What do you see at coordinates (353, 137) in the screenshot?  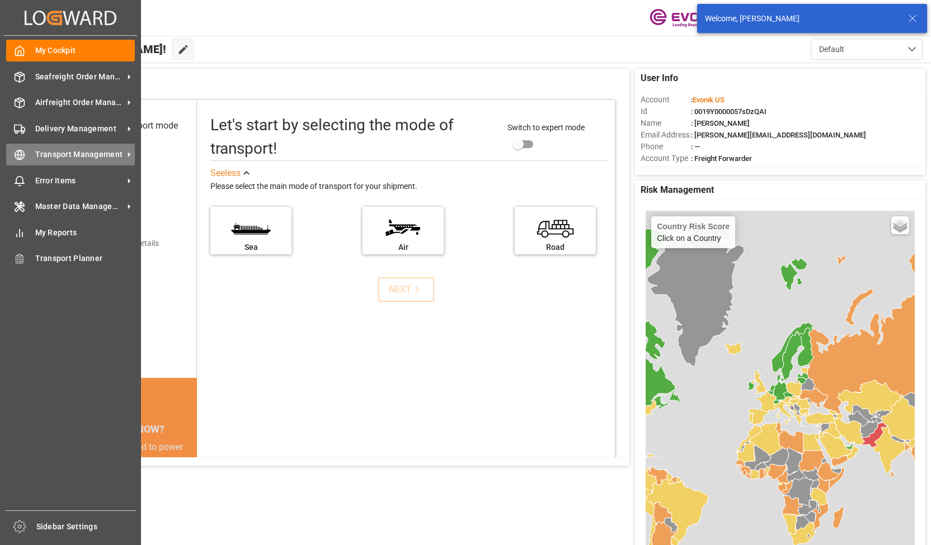 I see `div: Let's start by selecting the mode of transport!` at bounding box center [353, 137].